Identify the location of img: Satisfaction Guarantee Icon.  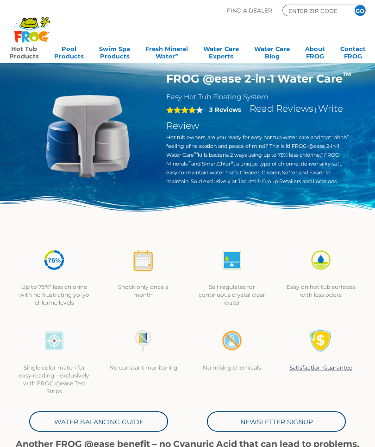
(321, 340).